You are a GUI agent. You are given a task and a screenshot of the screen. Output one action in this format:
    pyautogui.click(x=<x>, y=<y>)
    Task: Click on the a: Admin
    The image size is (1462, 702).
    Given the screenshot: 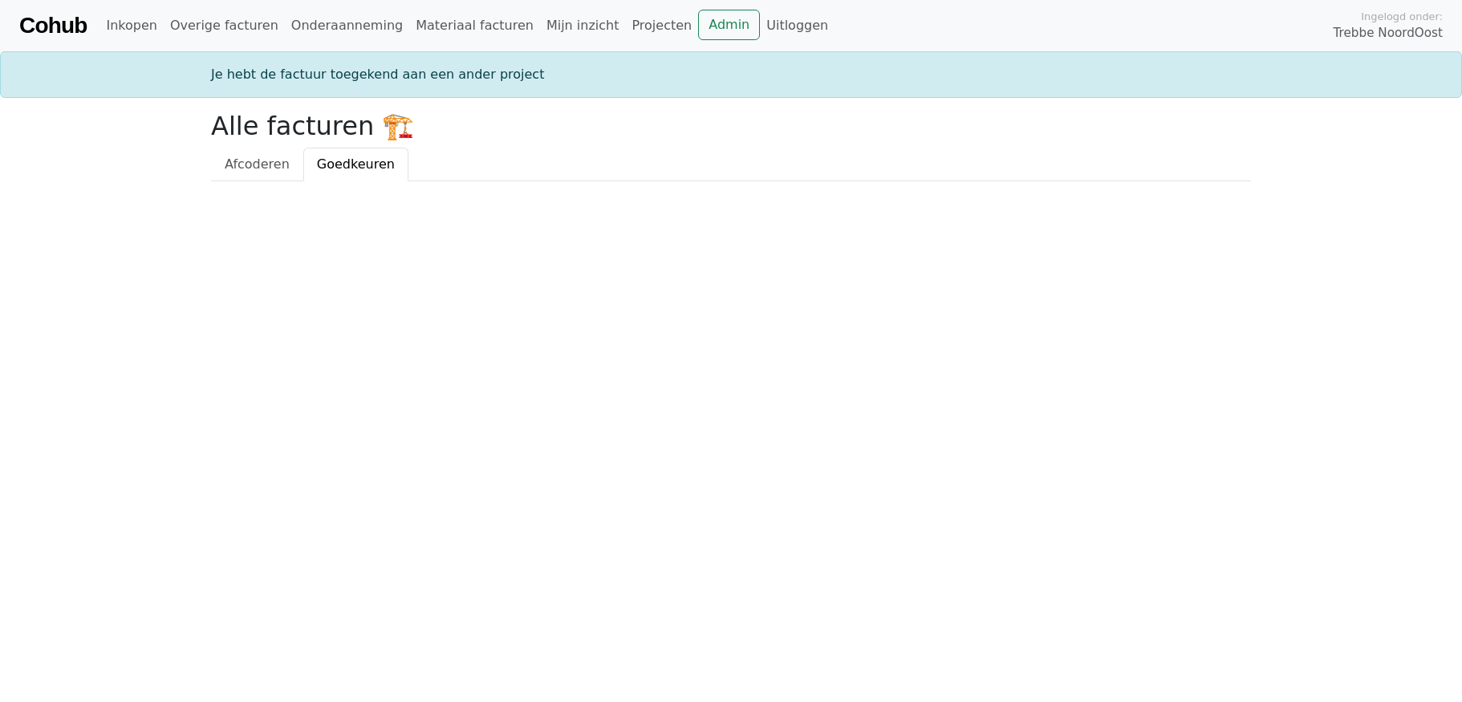 What is the action you would take?
    pyautogui.click(x=729, y=25)
    